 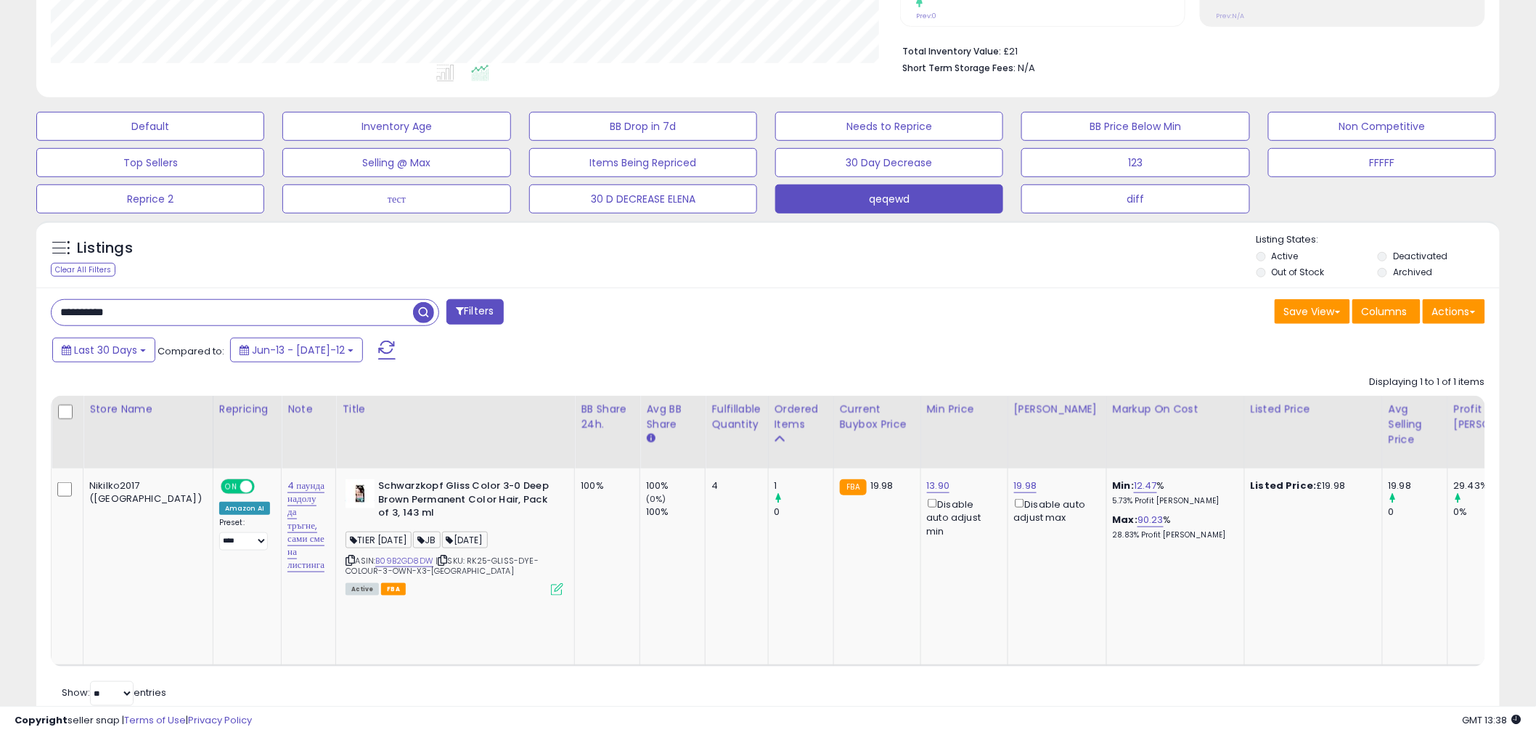 I want to click on span: Last 30 Days, so click(x=105, y=350).